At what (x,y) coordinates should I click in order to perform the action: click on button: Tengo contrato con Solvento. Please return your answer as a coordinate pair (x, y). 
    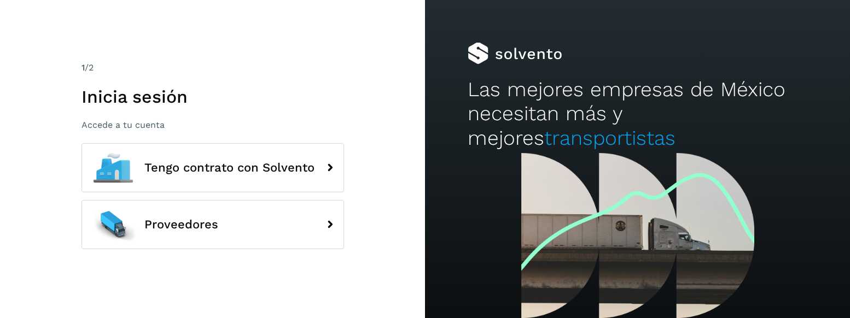
    Looking at the image, I should click on (213, 168).